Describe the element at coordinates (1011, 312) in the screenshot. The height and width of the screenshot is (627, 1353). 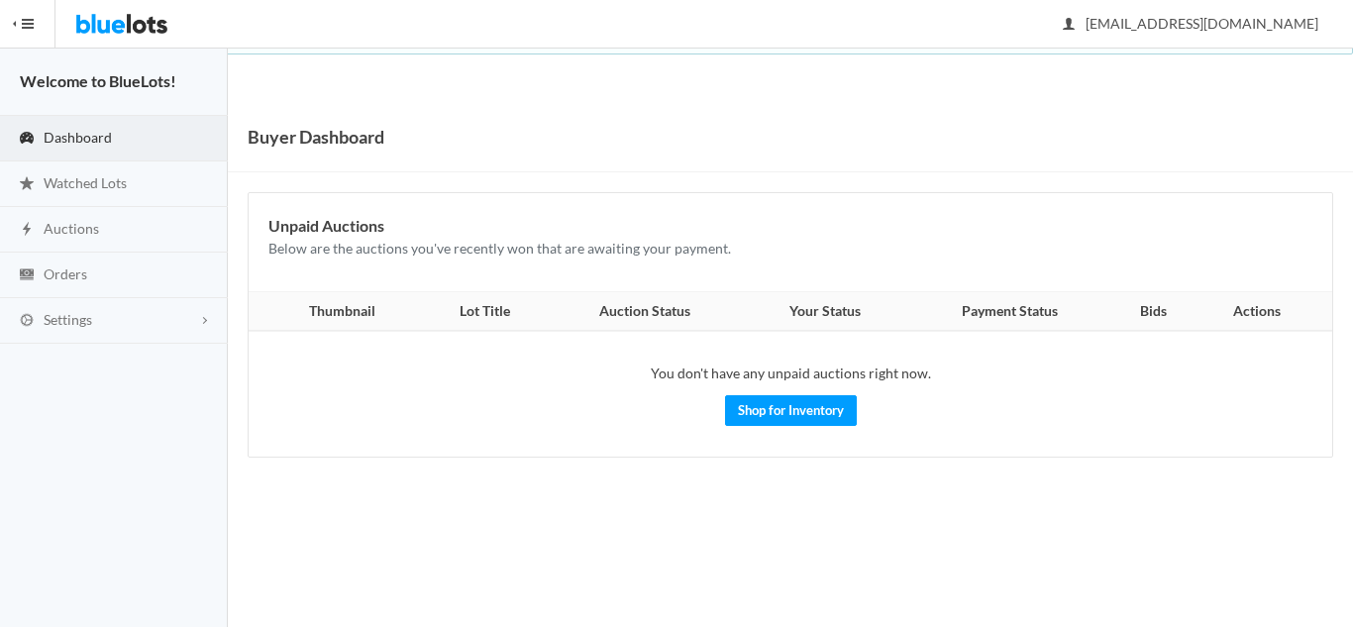
I see `th: Payment Status` at that location.